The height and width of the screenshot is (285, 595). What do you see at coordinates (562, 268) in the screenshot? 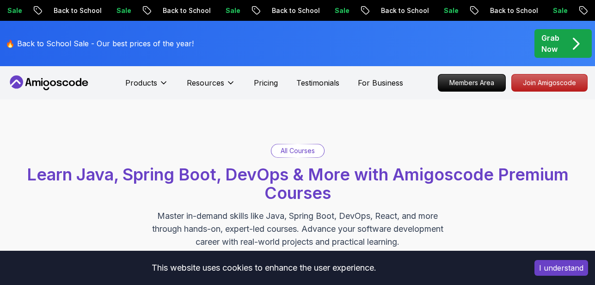
I see `button: Accept cookies` at bounding box center [562, 268].